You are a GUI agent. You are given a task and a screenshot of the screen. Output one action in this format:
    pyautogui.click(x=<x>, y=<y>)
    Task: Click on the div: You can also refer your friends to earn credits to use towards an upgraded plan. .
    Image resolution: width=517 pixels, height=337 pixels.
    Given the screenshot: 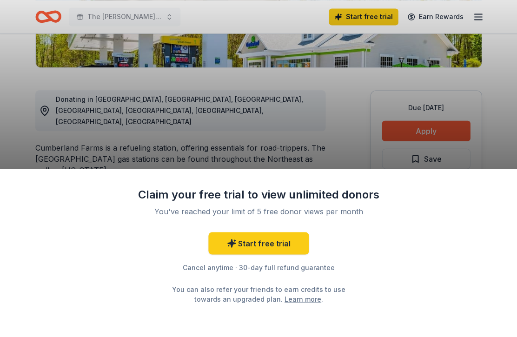 What is the action you would take?
    pyautogui.click(x=259, y=294)
    